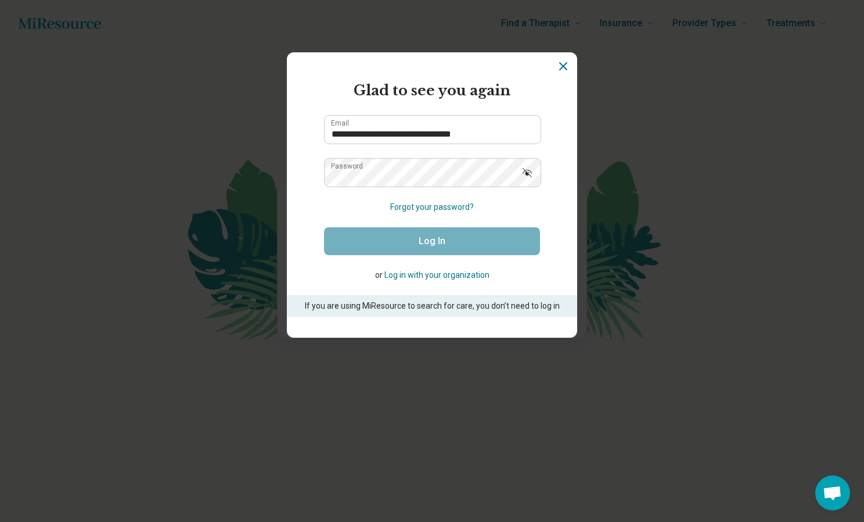  I want to click on label: Email, so click(340, 123).